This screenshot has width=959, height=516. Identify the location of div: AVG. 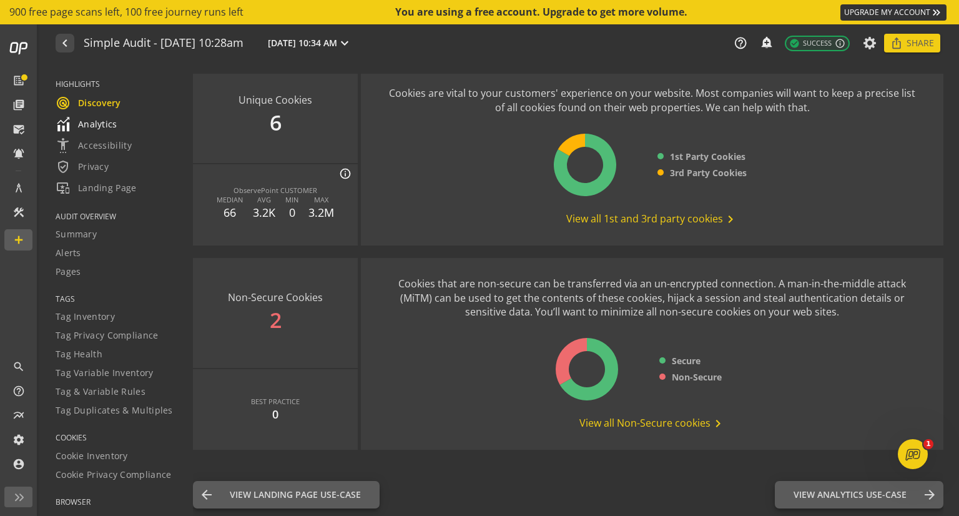
(264, 200).